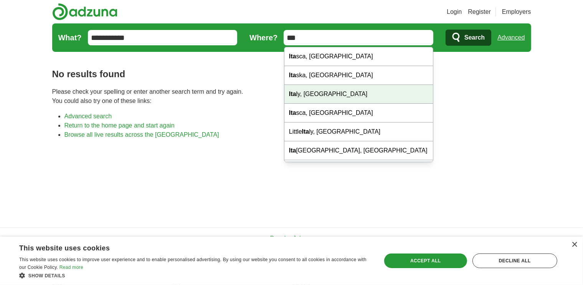 This screenshot has height=285, width=583. What do you see at coordinates (185, 247) in the screenshot?
I see `div: This website uses cookies` at bounding box center [185, 247].